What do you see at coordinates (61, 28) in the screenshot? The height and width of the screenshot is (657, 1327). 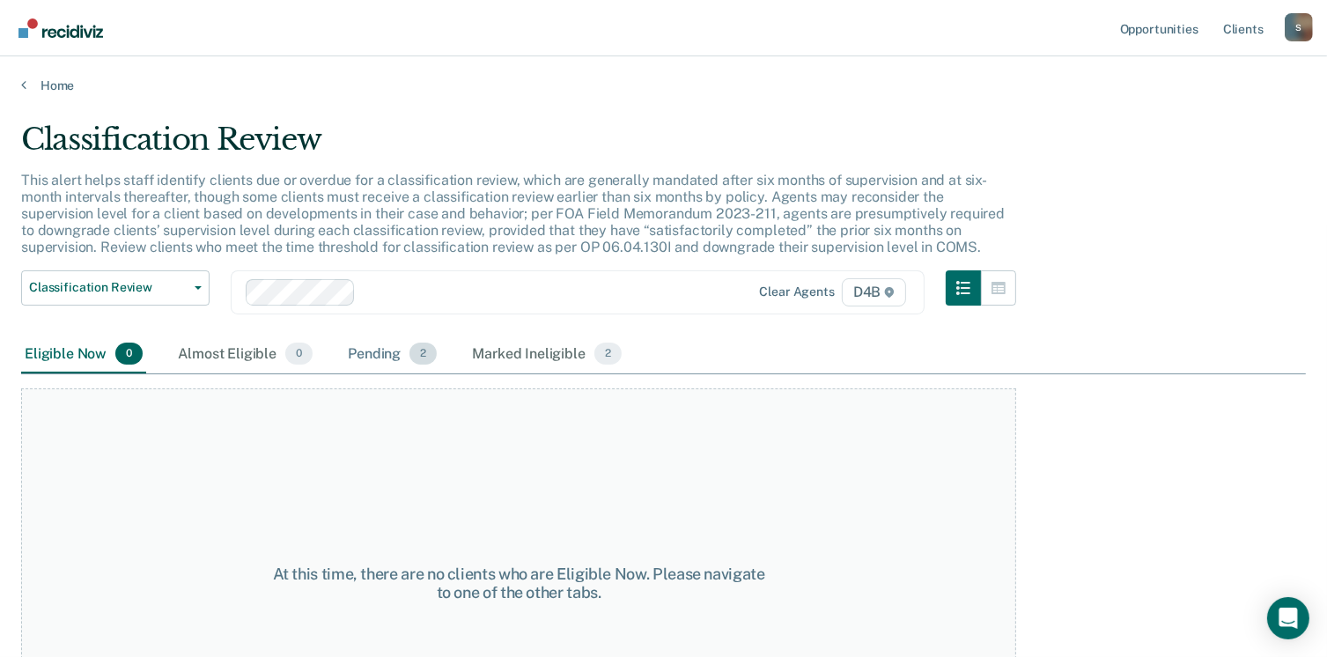 I see `img: Recidiviz` at bounding box center [61, 28].